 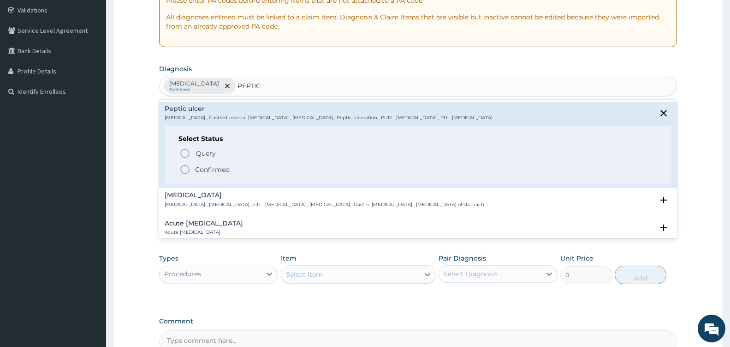 I want to click on p: Confirmed, so click(x=212, y=169).